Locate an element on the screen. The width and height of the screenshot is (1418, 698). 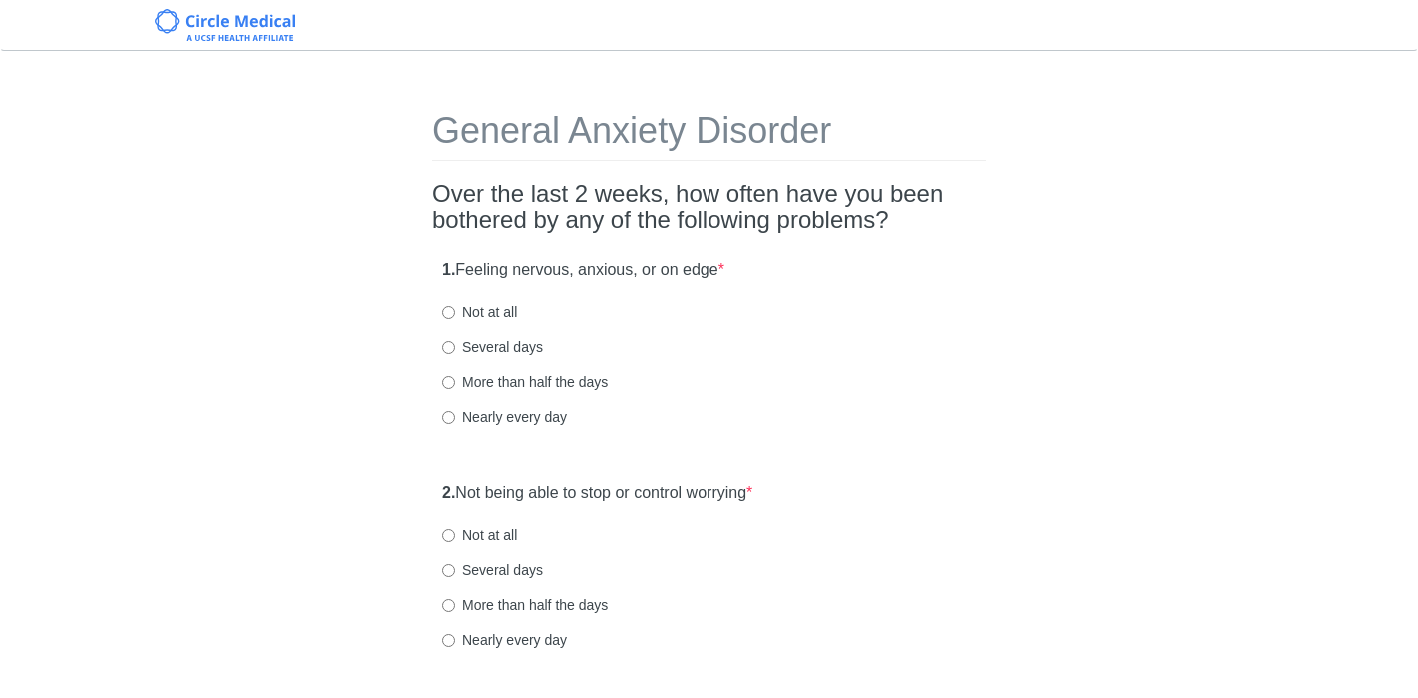
h2: Over the last 2 weeks, how often have you been bothered by any of the following problems? is located at coordinates (709, 207).